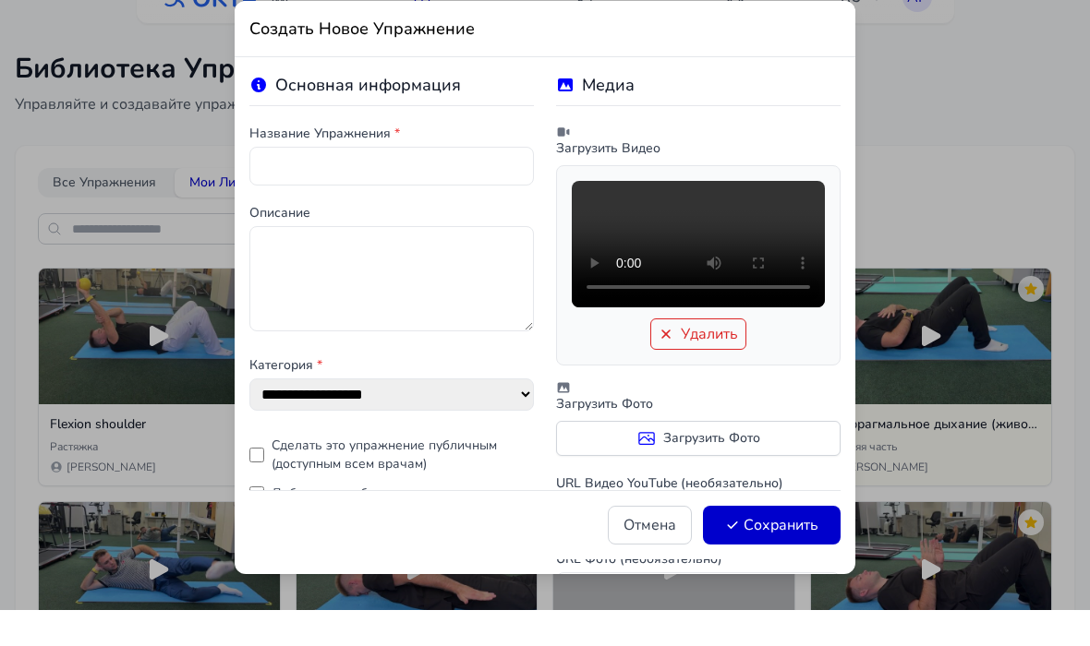  I want to click on h2: Создать Новое Упражнение, so click(545, 65).